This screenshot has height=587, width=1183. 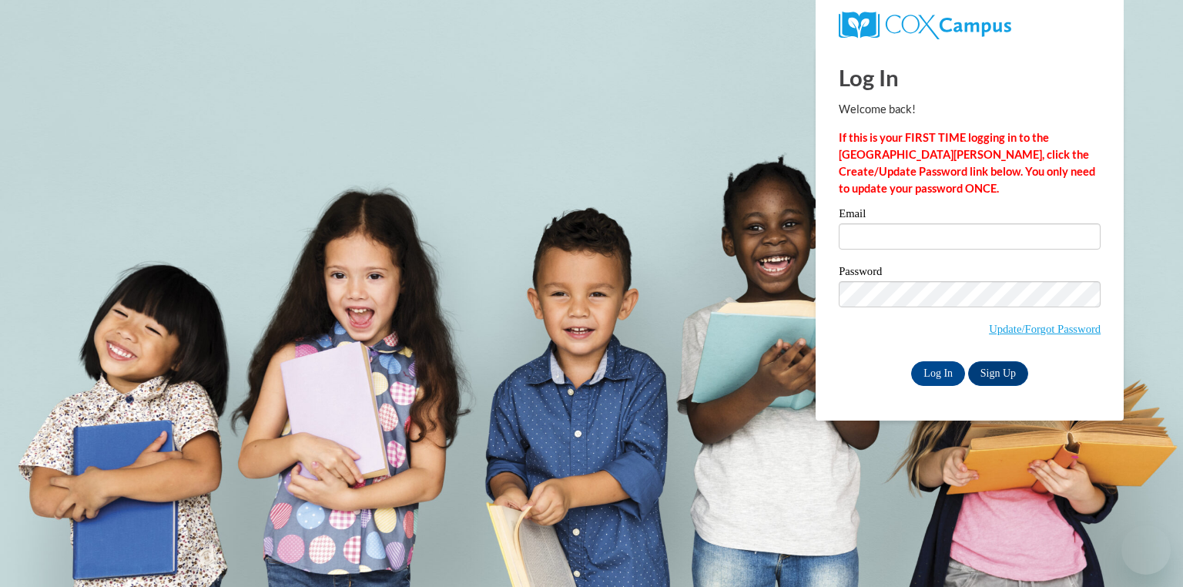 I want to click on input: Log In, so click(x=938, y=374).